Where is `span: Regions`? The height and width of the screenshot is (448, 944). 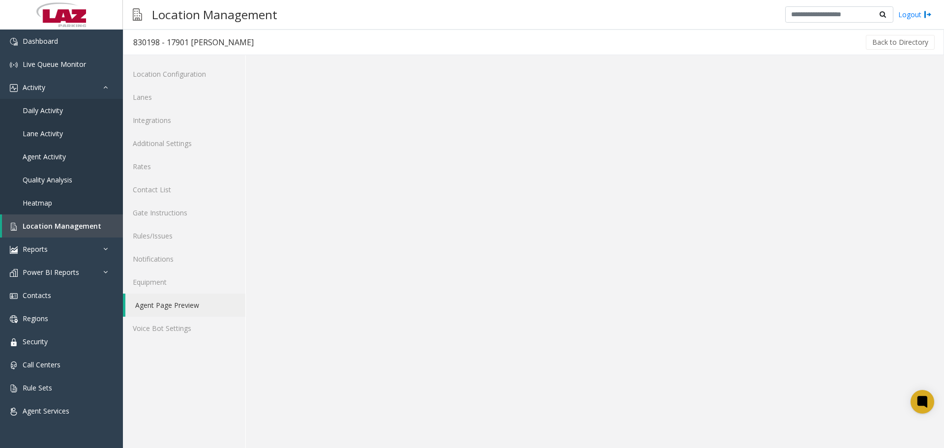 span: Regions is located at coordinates (35, 318).